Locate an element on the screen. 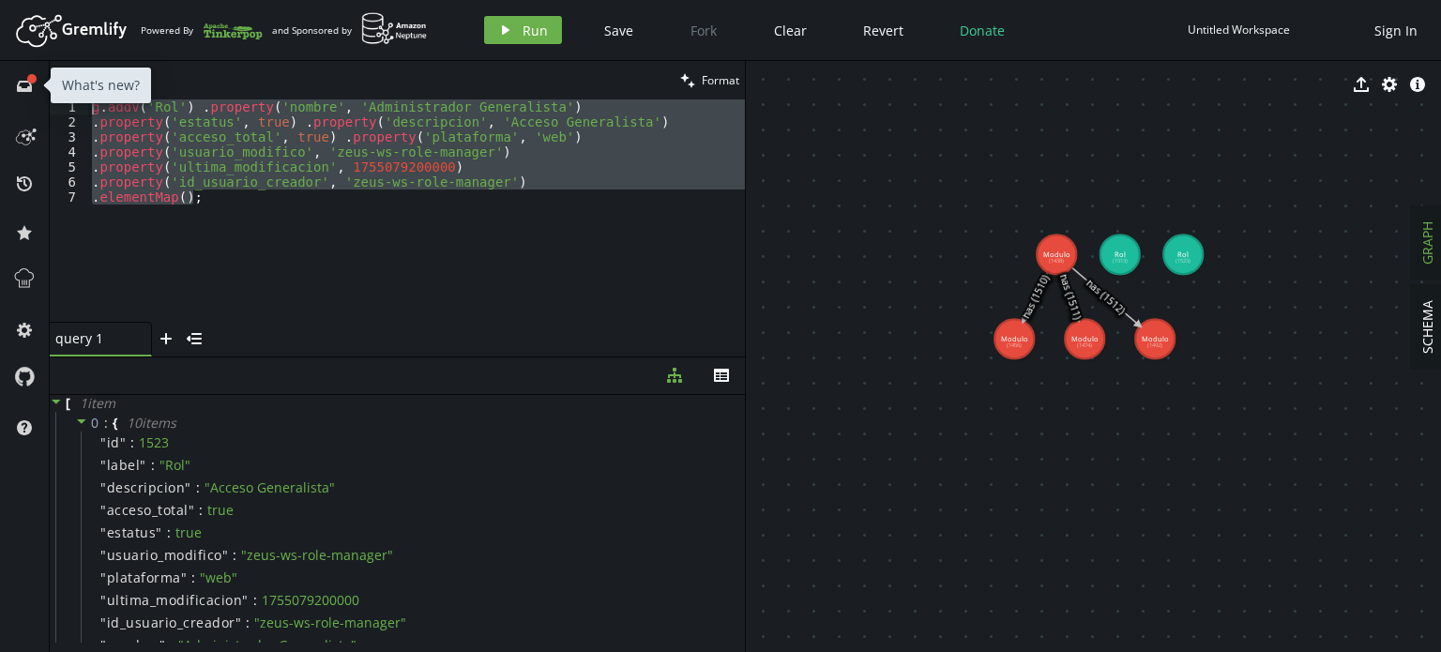  button: Fork is located at coordinates (703, 30).